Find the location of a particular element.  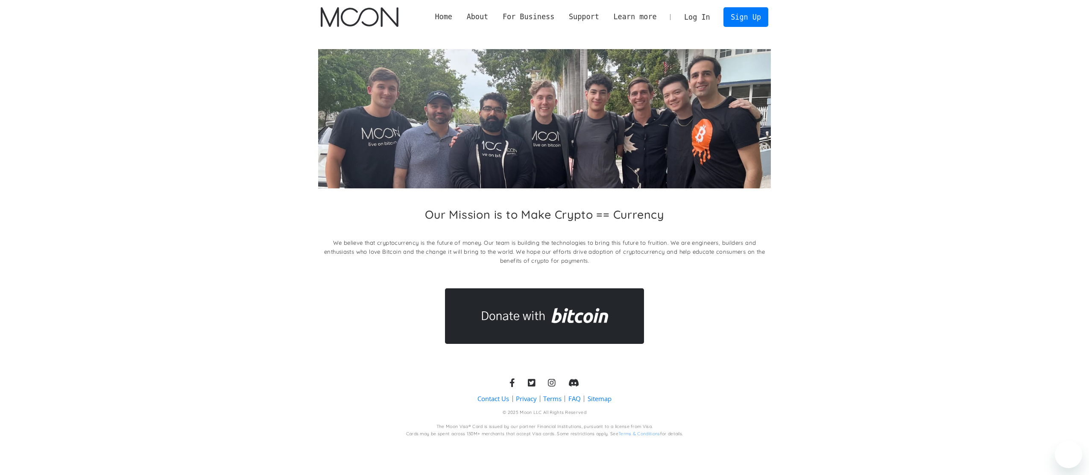

a: Log In is located at coordinates (697, 17).